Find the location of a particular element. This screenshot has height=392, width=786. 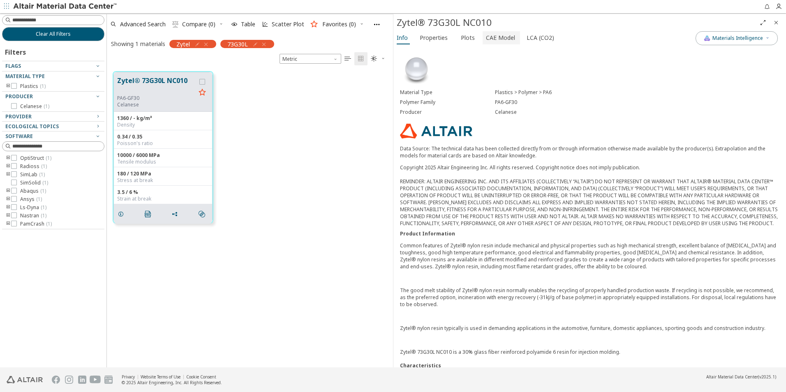

button: Close is located at coordinates (776, 23).